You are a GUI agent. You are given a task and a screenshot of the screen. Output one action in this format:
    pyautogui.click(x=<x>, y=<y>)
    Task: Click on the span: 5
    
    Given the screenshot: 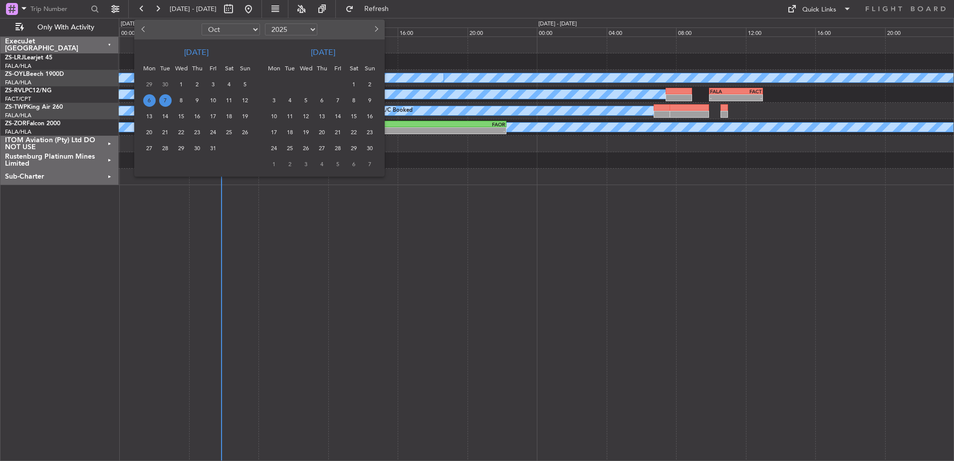 What is the action you would take?
    pyautogui.click(x=338, y=164)
    